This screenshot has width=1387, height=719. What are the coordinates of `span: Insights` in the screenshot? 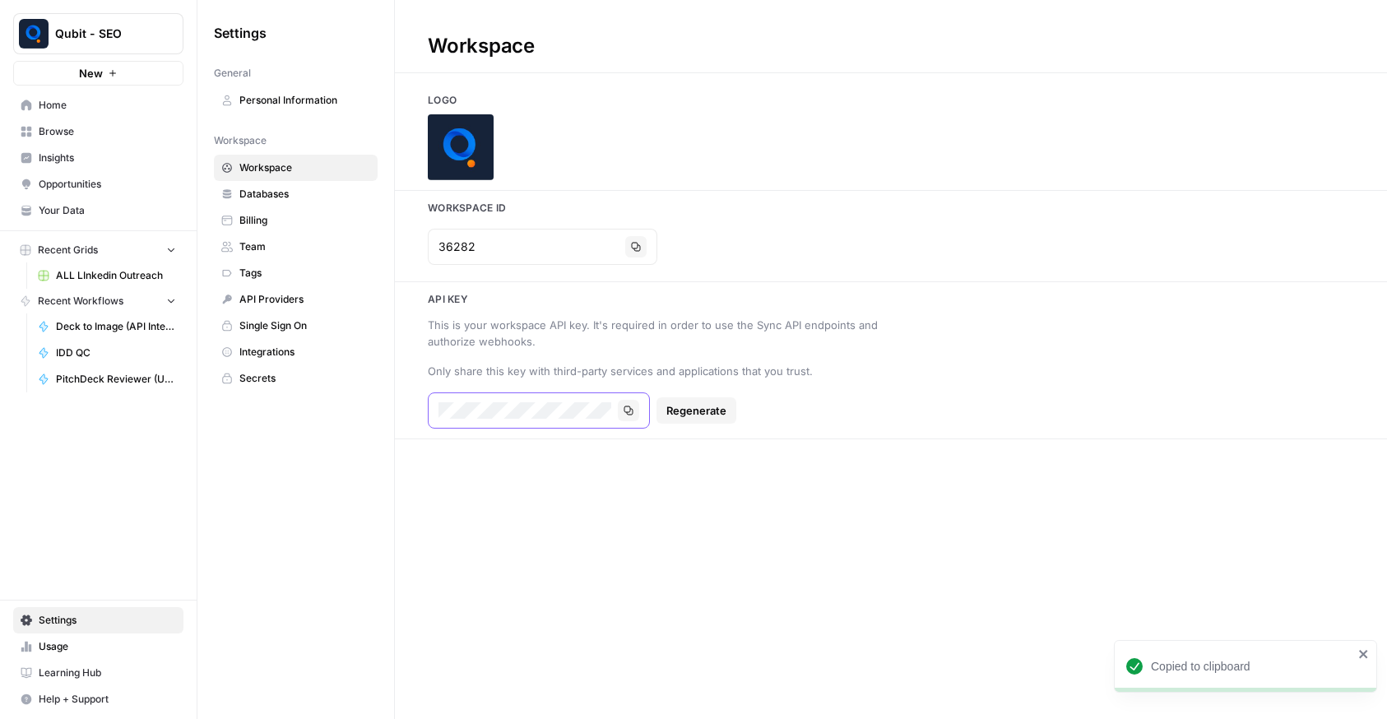 It's located at (107, 158).